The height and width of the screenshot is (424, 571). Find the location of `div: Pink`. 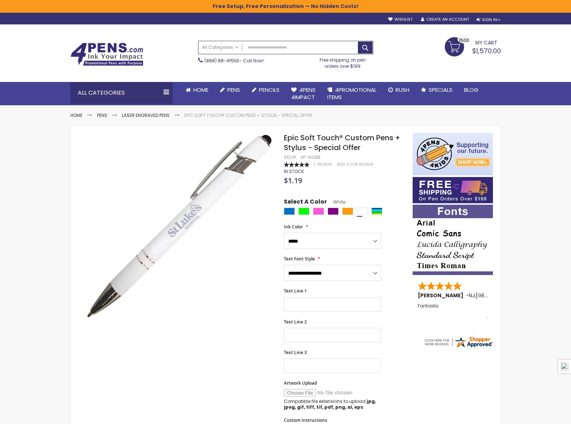

div: Pink is located at coordinates (318, 211).